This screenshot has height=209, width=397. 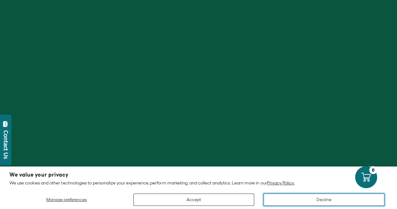 What do you see at coordinates (324, 200) in the screenshot?
I see `button: Decline` at bounding box center [324, 200].